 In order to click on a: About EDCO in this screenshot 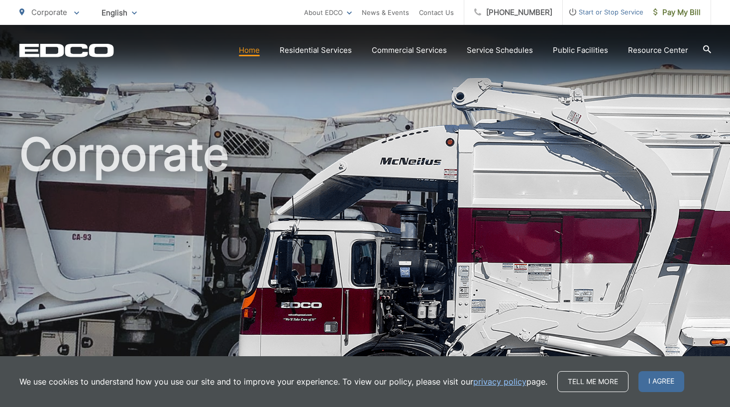, I will do `click(328, 12)`.